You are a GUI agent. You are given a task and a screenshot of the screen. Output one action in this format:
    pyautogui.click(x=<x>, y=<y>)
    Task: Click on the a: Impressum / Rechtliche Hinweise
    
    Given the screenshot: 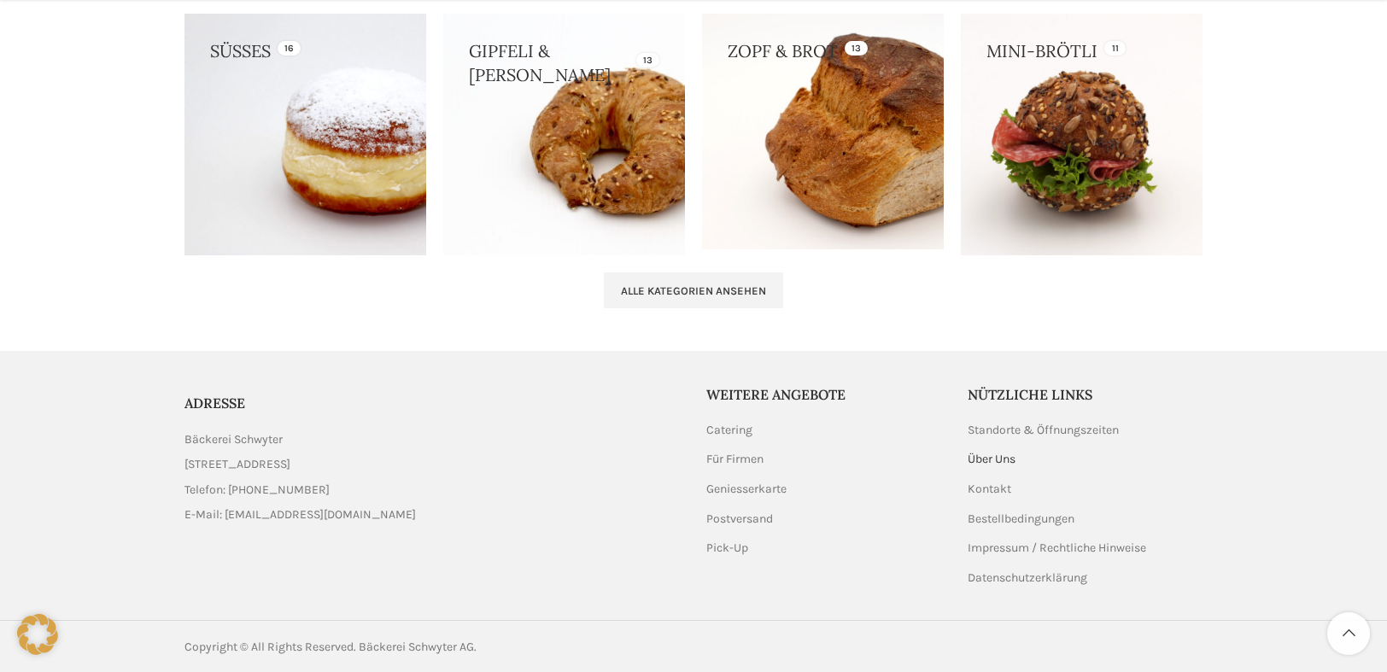 What is the action you would take?
    pyautogui.click(x=1057, y=548)
    